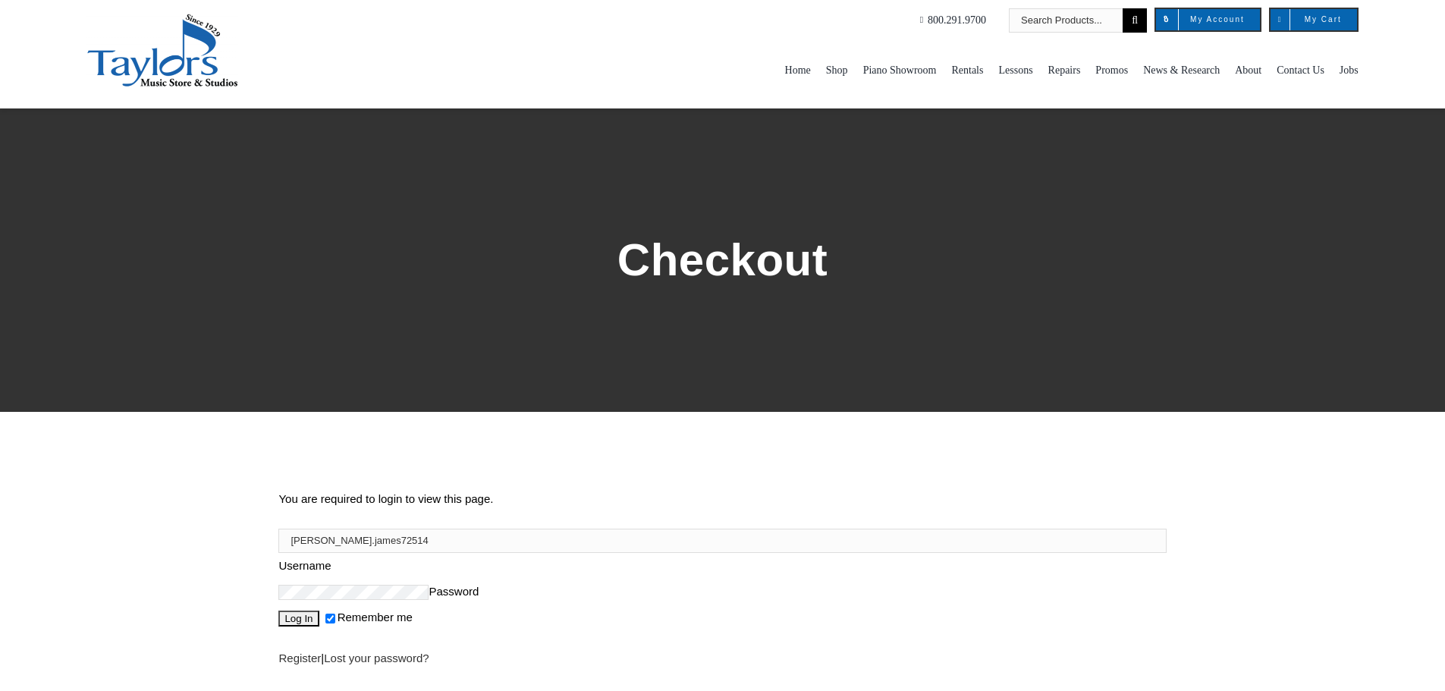  What do you see at coordinates (1300, 71) in the screenshot?
I see `a: Contact Us` at bounding box center [1300, 71].